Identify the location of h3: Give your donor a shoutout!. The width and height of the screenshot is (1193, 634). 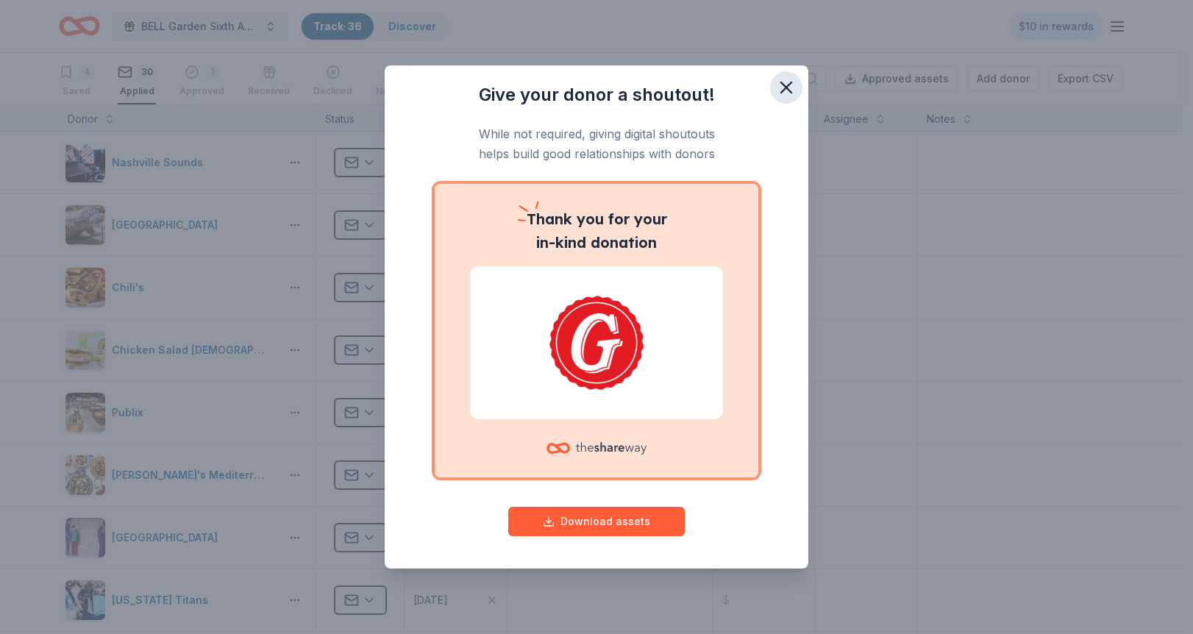
(596, 95).